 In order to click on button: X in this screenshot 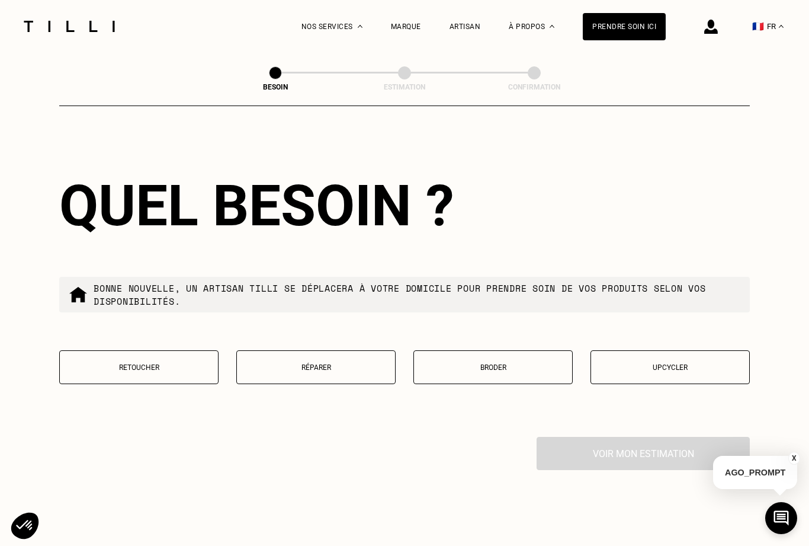, I will do `click(794, 458)`.